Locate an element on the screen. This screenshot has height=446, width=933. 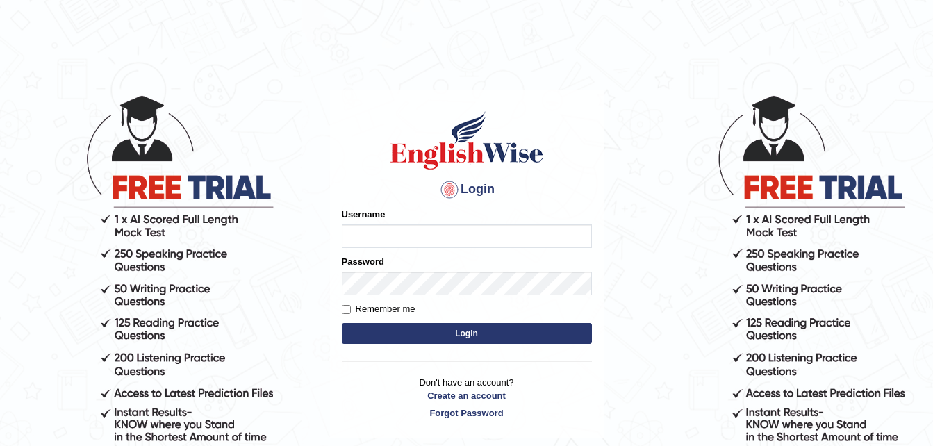
button: Login is located at coordinates (467, 333).